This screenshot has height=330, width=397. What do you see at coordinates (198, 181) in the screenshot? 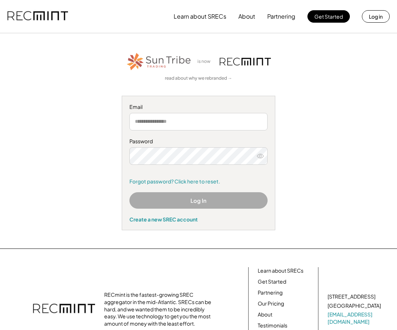
I see `a: Forgot password? Click here to reset.` at bounding box center [198, 181].